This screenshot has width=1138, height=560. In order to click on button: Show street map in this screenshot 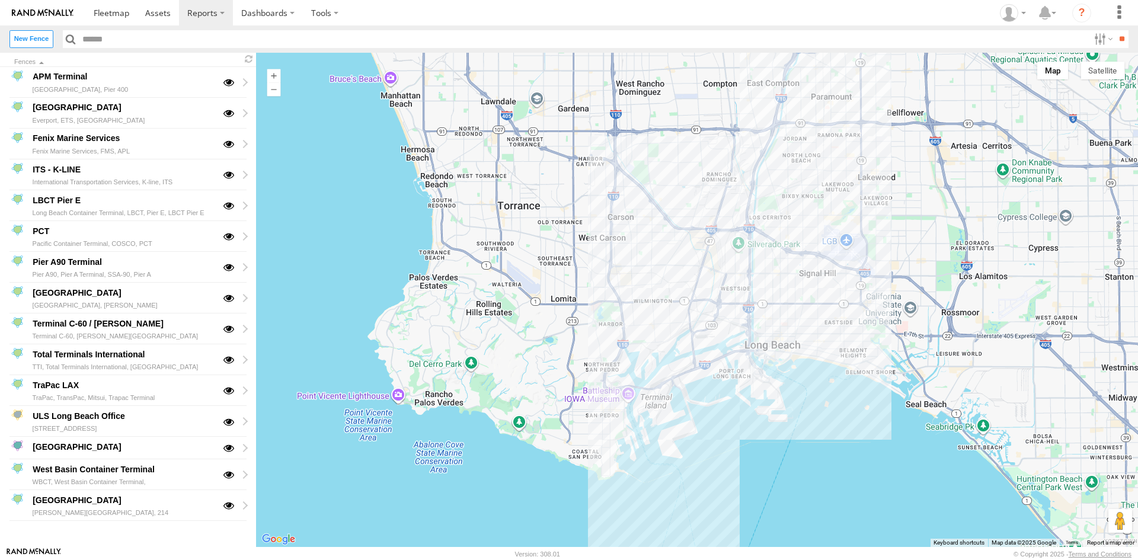, I will do `click(1053, 71)`.